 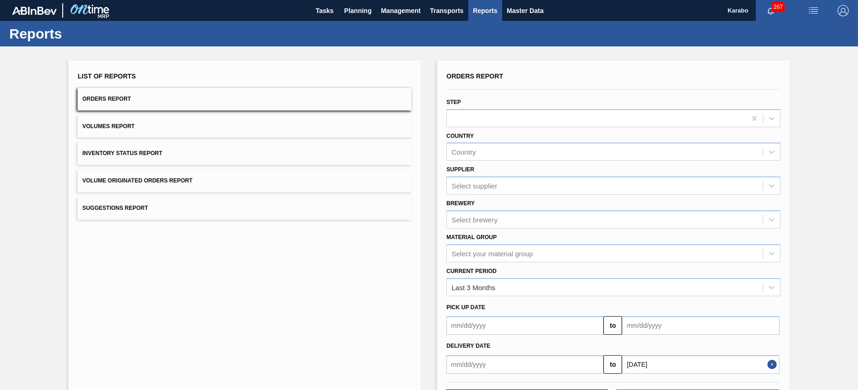 What do you see at coordinates (244, 181) in the screenshot?
I see `button: Volume Originated Orders Report` at bounding box center [244, 181].